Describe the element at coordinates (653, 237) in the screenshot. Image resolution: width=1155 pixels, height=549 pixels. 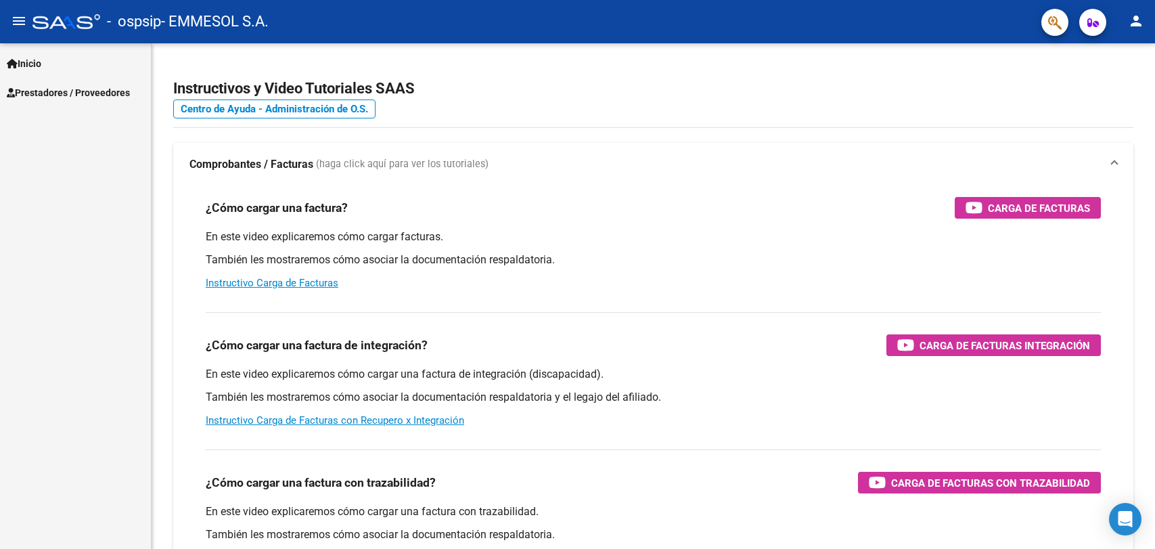
I see `p: En este video explicaremos cómo cargar facturas.` at that location.